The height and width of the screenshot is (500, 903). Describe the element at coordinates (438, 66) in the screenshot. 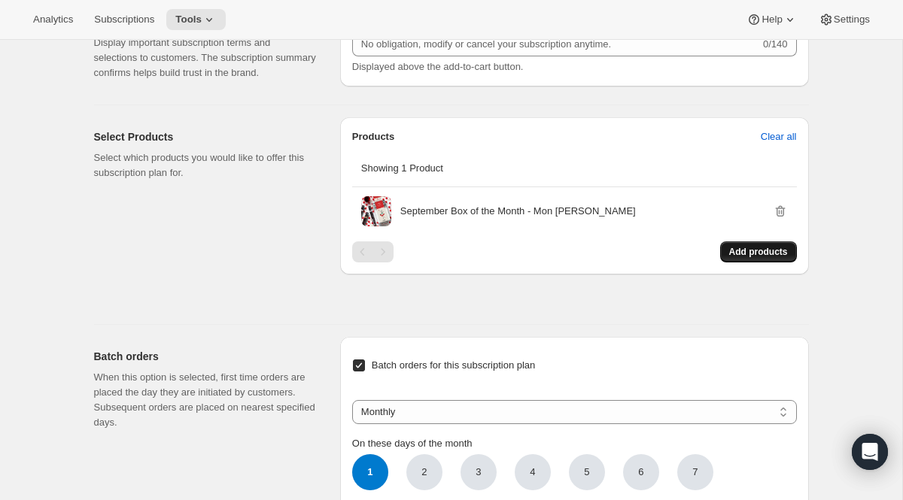

I see `span: Displayed above the add-to-cart button.` at that location.